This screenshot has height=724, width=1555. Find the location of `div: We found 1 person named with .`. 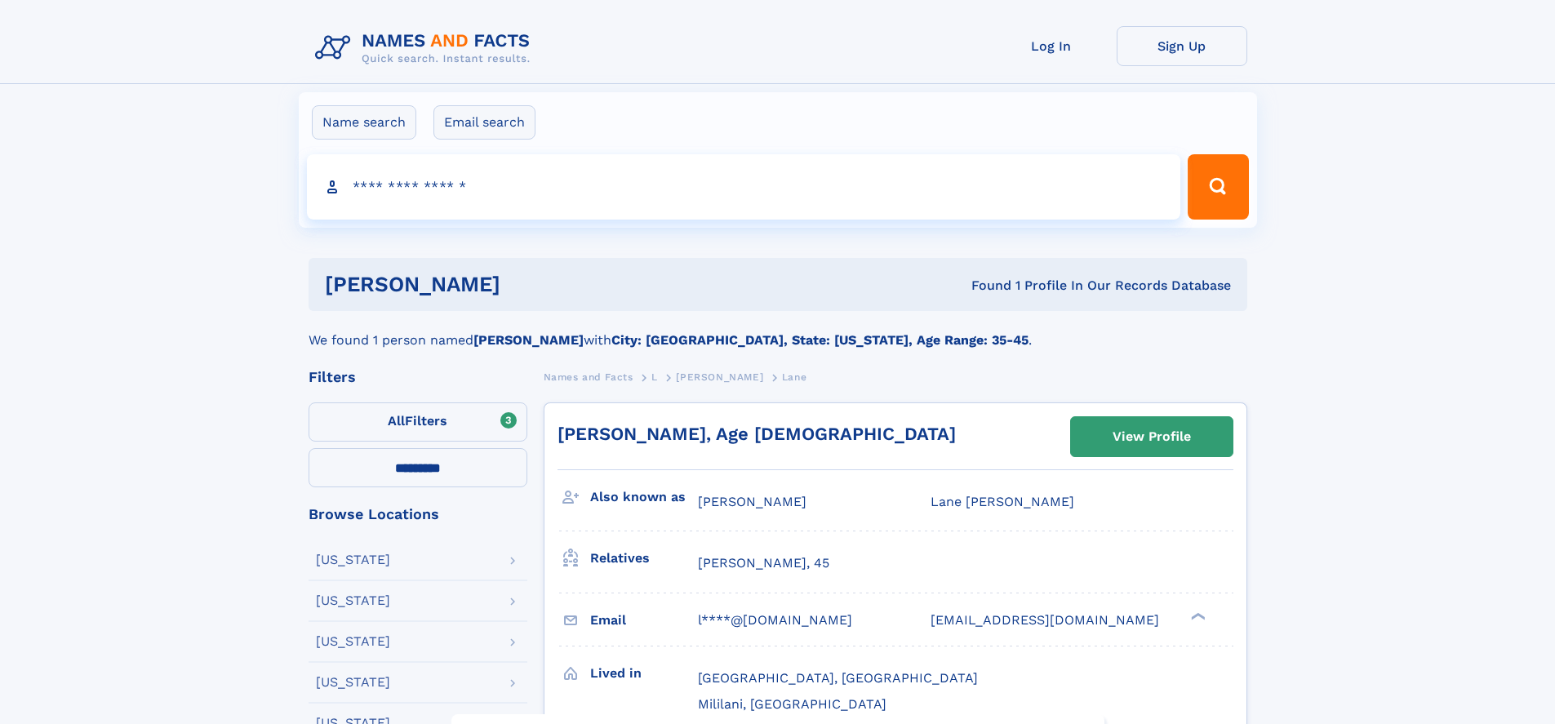

div: We found 1 person named with . is located at coordinates (778, 331).